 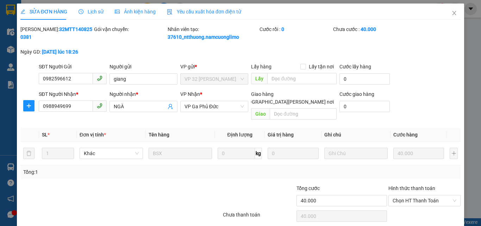 I want to click on span: Lấy tận nơi, so click(x=321, y=67).